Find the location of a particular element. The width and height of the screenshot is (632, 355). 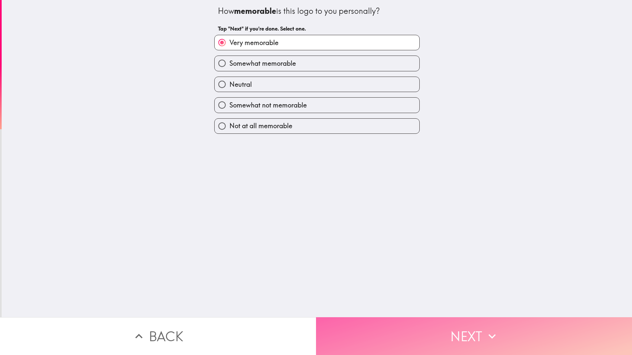

button: Somewhat not memorable is located at coordinates (317, 105).